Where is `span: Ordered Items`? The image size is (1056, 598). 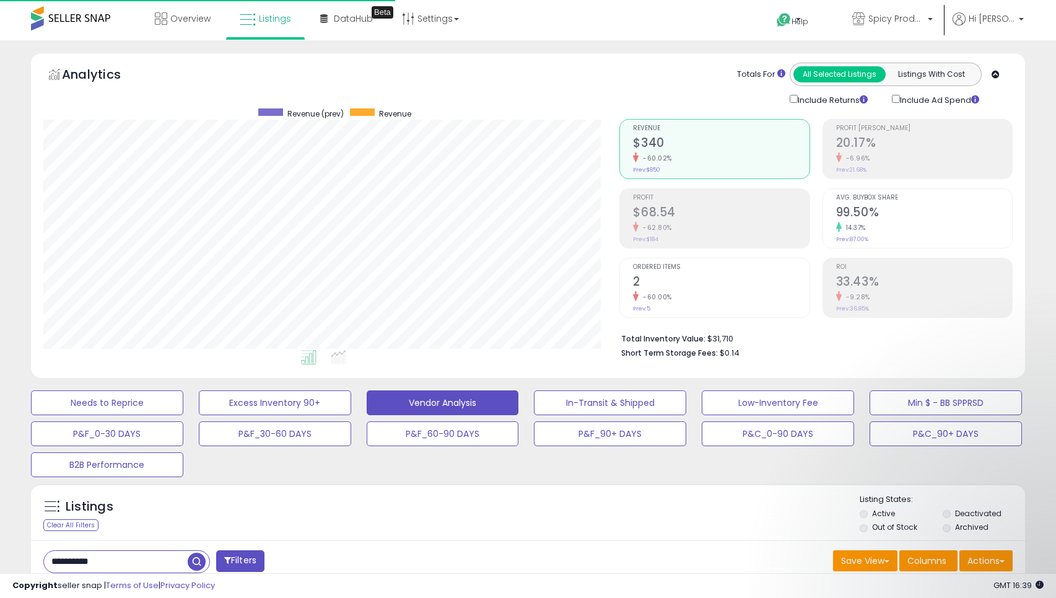
span: Ordered Items is located at coordinates (721, 267).